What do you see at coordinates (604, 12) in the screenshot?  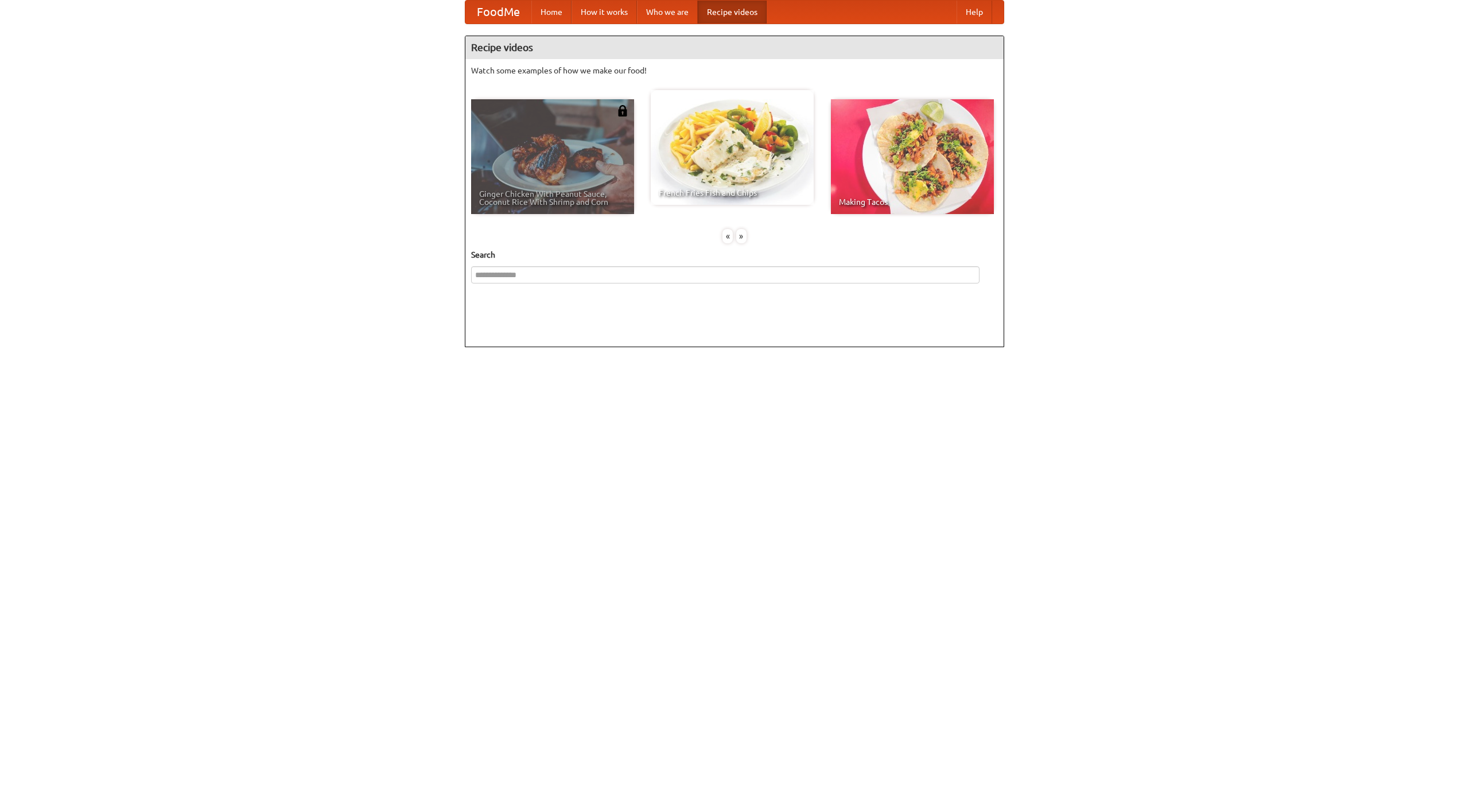 I see `a: How it works` at bounding box center [604, 12].